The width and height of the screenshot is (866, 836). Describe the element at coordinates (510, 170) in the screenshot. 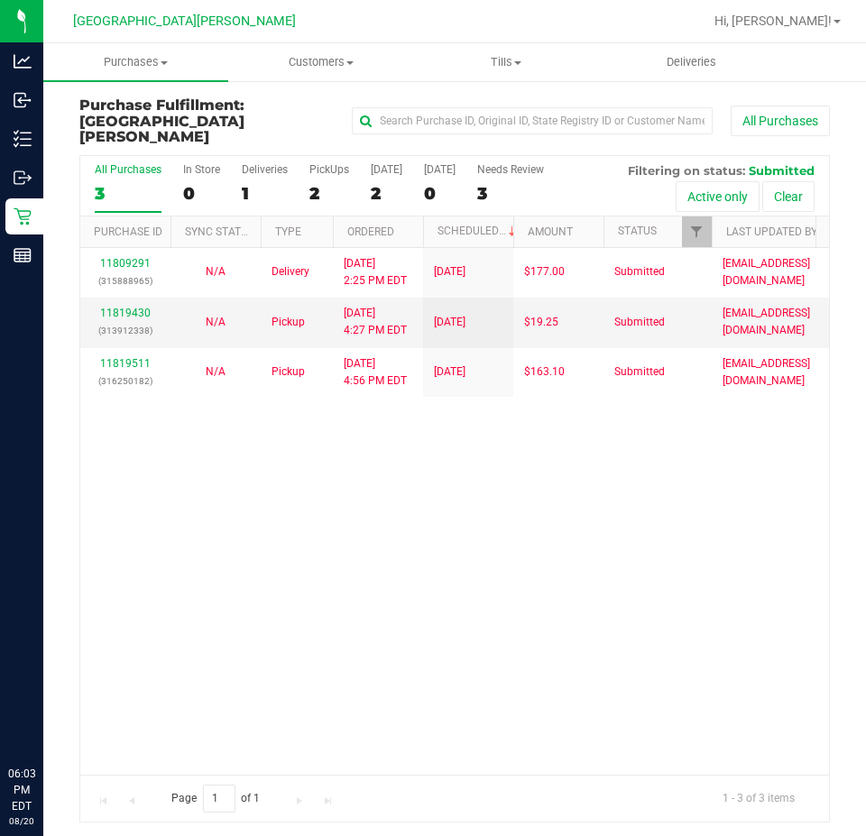

I see `div: Needs Review` at that location.